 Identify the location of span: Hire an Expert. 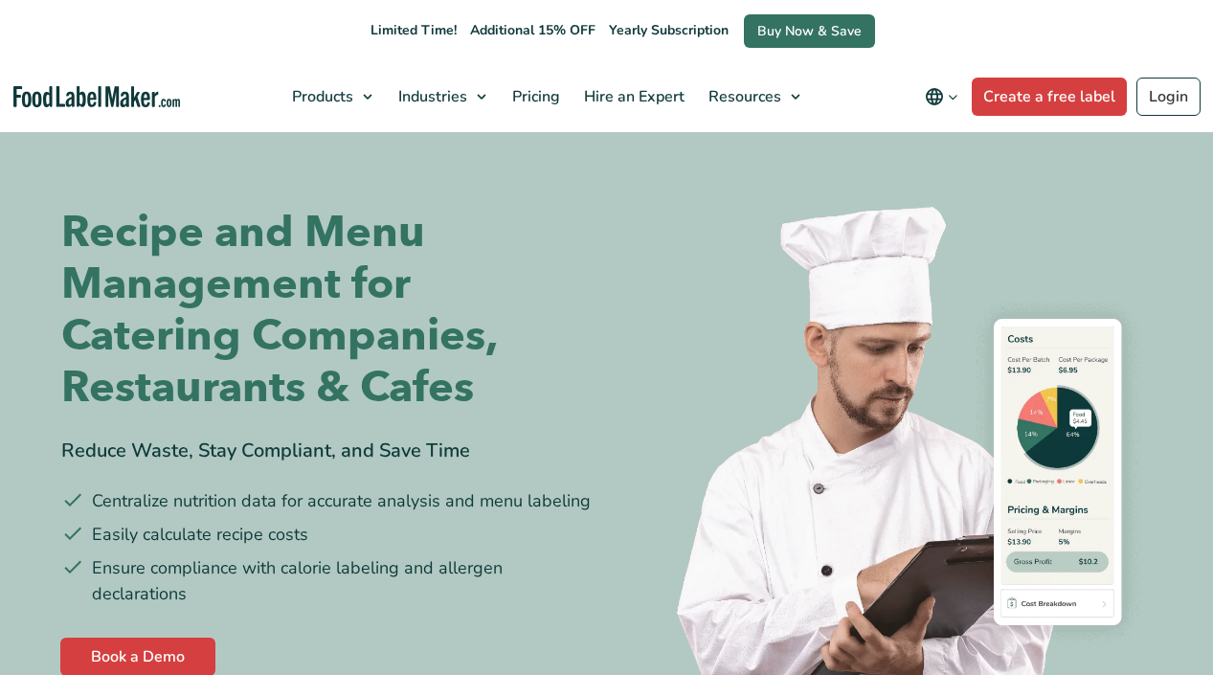
(632, 97).